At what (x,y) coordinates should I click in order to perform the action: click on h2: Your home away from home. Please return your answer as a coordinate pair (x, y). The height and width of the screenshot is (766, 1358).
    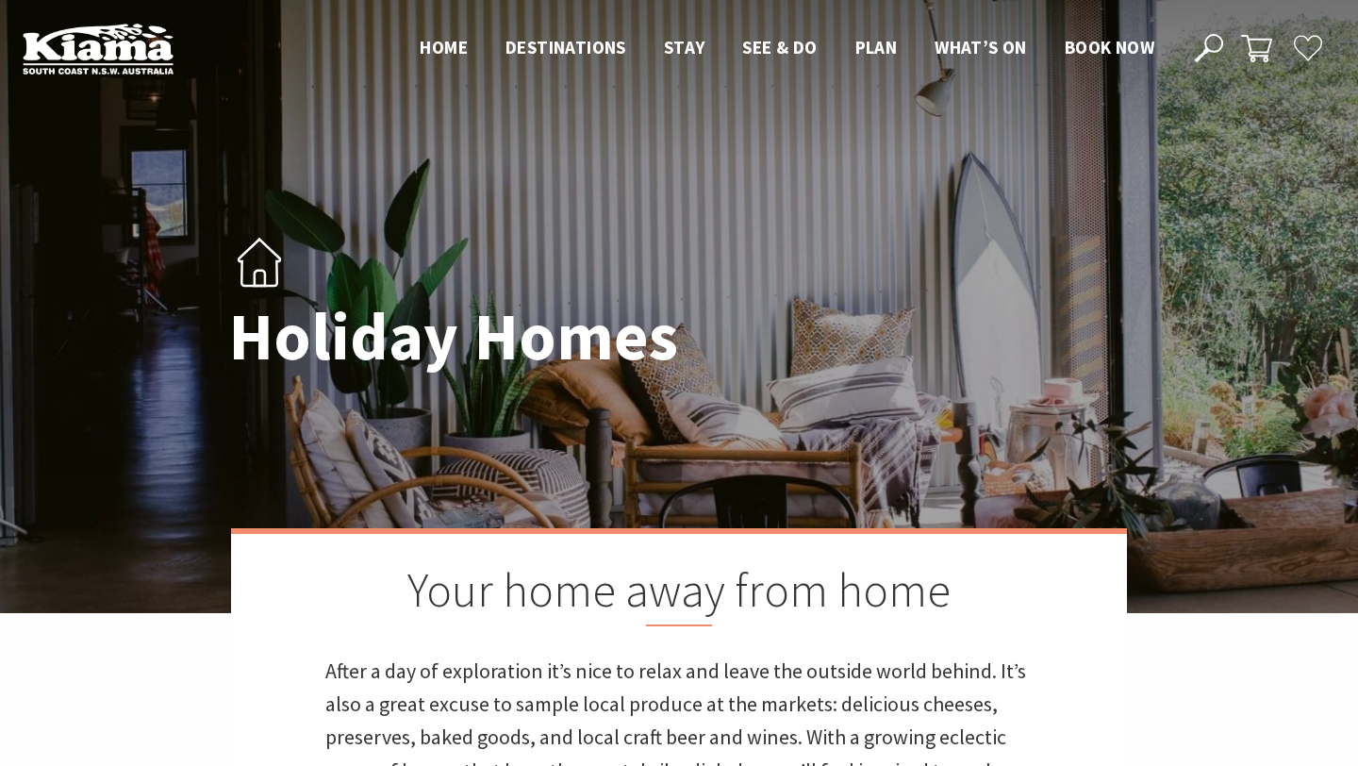
    Looking at the image, I should click on (679, 594).